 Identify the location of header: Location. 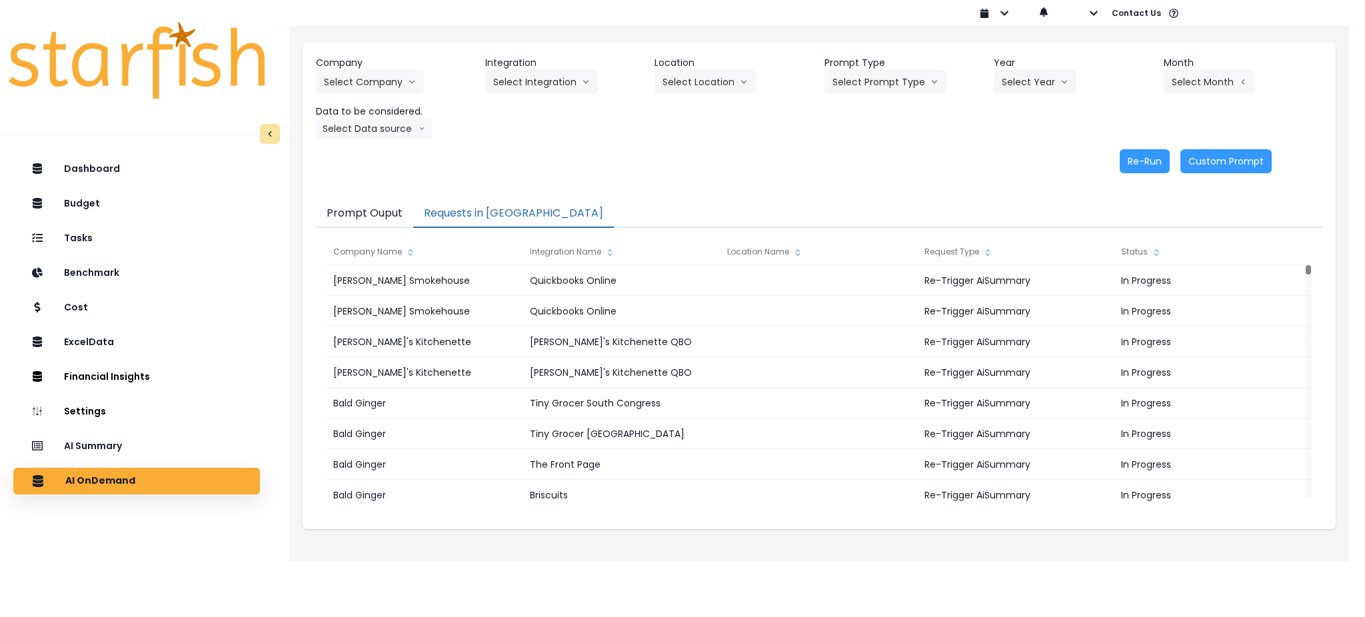
(734, 63).